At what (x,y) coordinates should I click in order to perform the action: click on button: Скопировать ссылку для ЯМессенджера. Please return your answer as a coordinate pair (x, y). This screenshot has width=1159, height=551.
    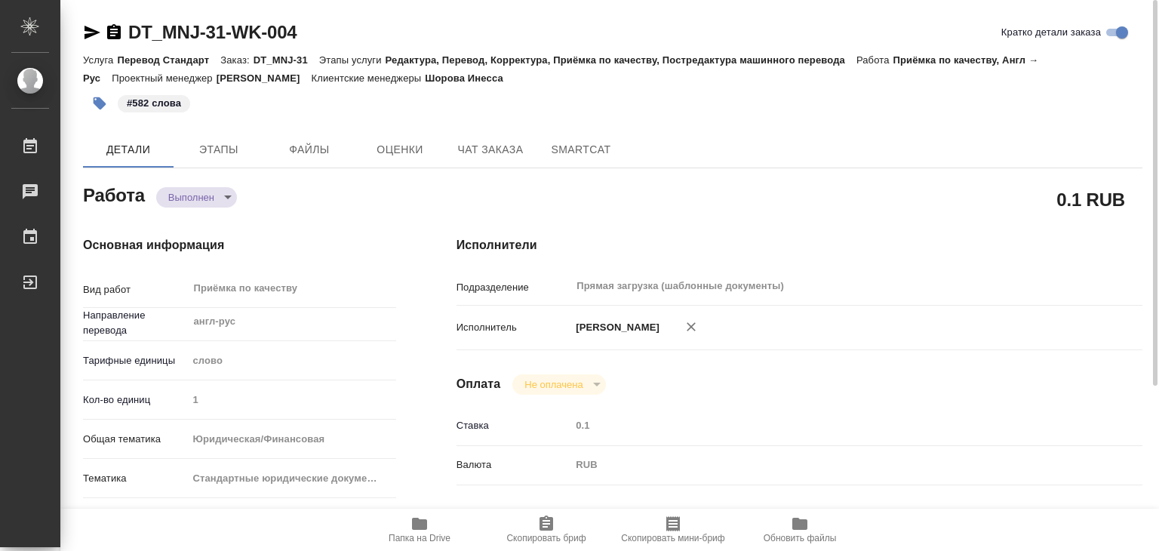
    Looking at the image, I should click on (92, 32).